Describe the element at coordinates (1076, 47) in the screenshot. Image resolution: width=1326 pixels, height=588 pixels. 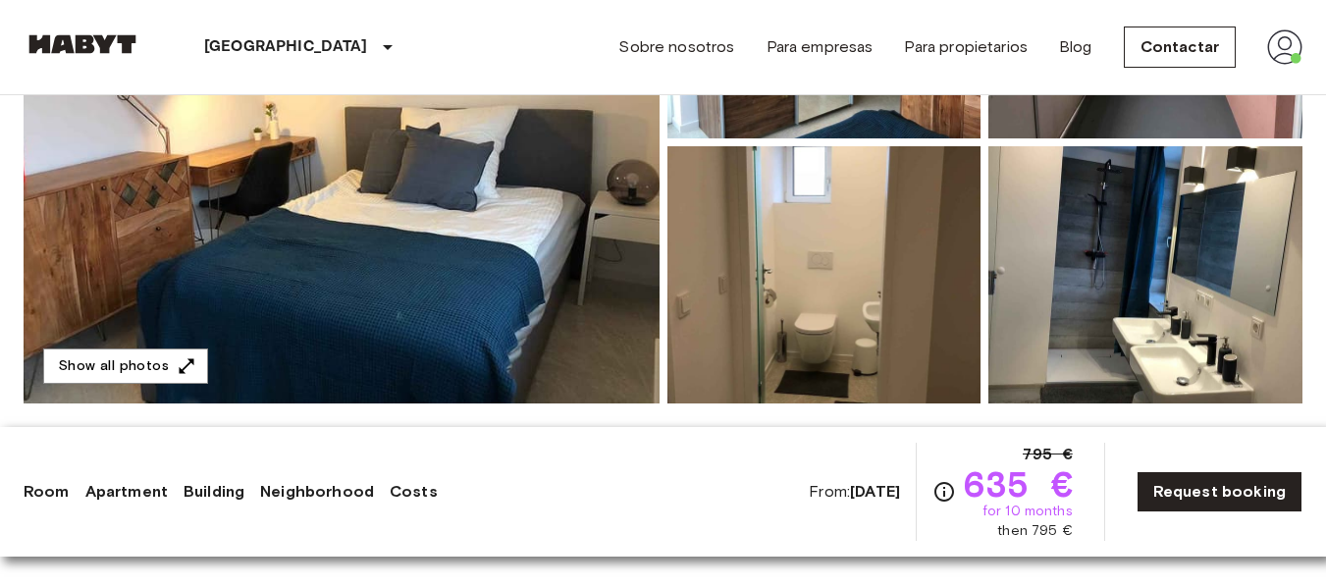
I see `a: Blog` at that location.